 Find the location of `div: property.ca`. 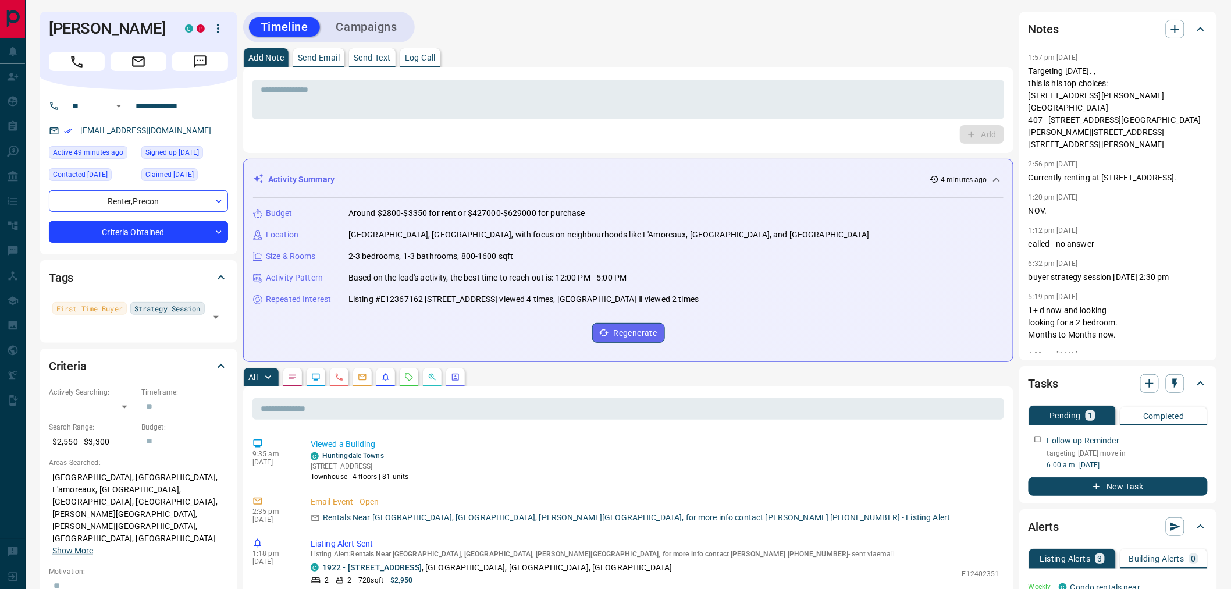

div: property.ca is located at coordinates (201, 28).